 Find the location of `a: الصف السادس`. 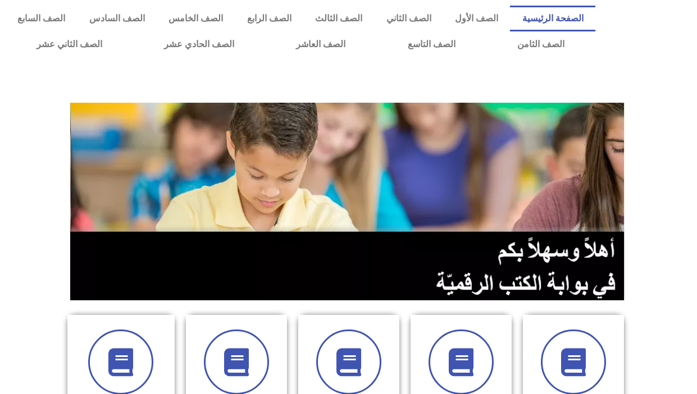

a: الصف السادس is located at coordinates (116, 19).